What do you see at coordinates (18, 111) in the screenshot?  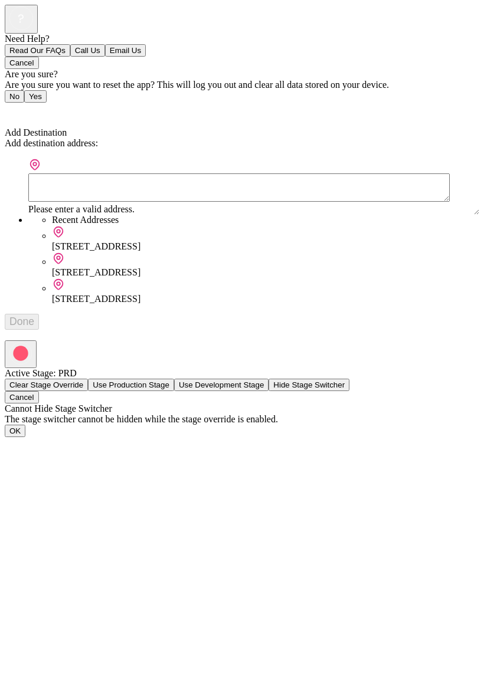 I see `a: Back` at bounding box center [18, 111].